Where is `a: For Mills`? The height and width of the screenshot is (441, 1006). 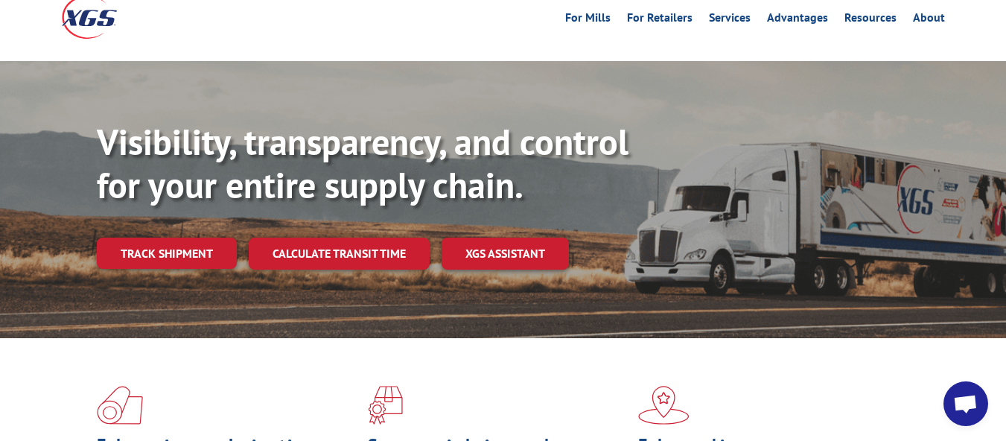 a: For Mills is located at coordinates (587, 20).